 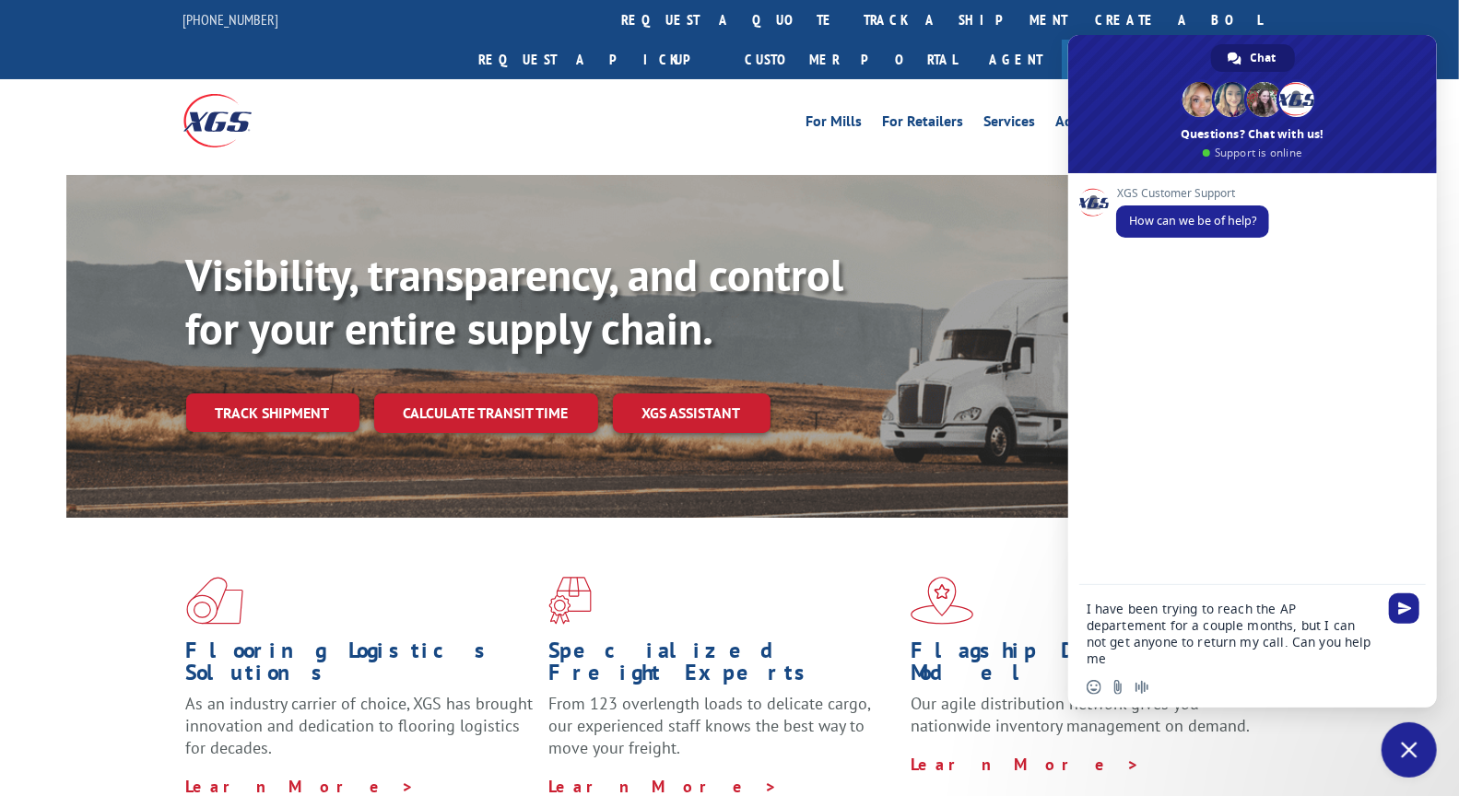 What do you see at coordinates (215, 601) in the screenshot?
I see `img: xgs-icon-total-supply-chain-intelligence-red` at bounding box center [215, 601].